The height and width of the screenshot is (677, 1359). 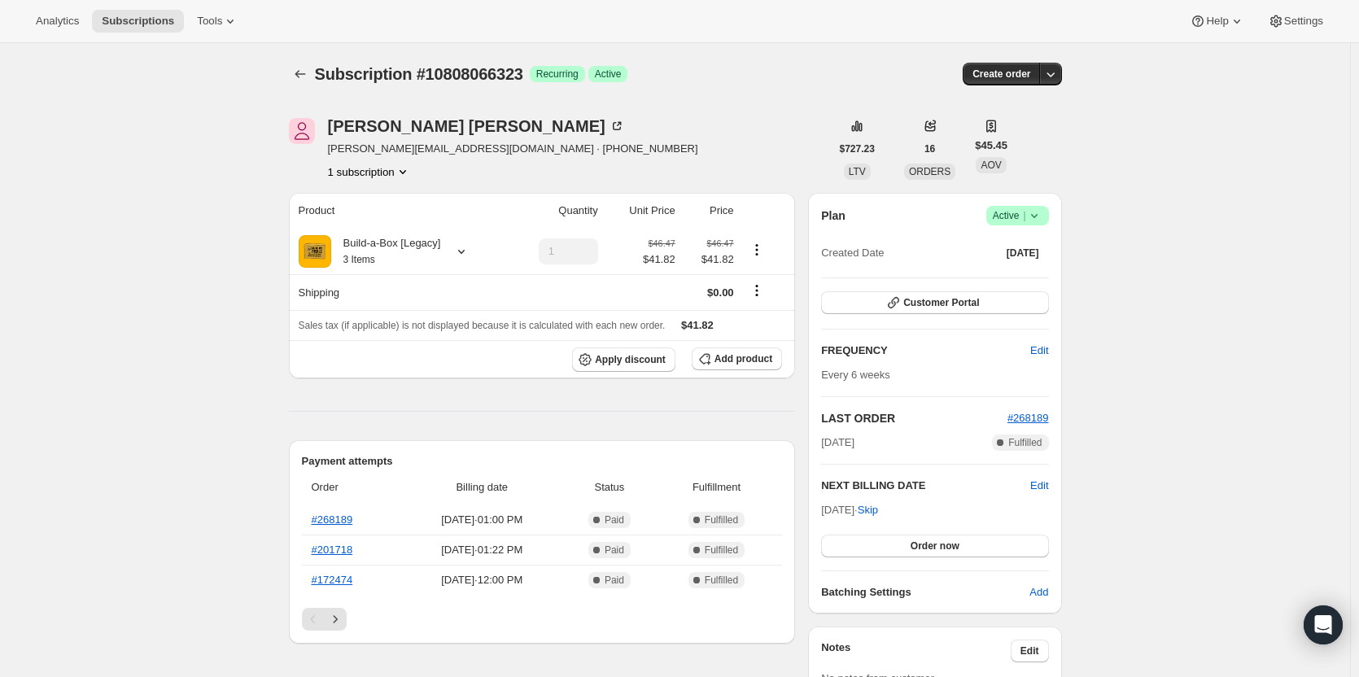 I want to click on button: Order now, so click(x=934, y=546).